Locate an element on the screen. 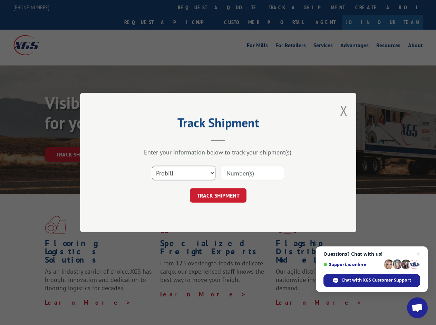 The height and width of the screenshot is (325, 436). h2: Track Shipment is located at coordinates (218, 124).